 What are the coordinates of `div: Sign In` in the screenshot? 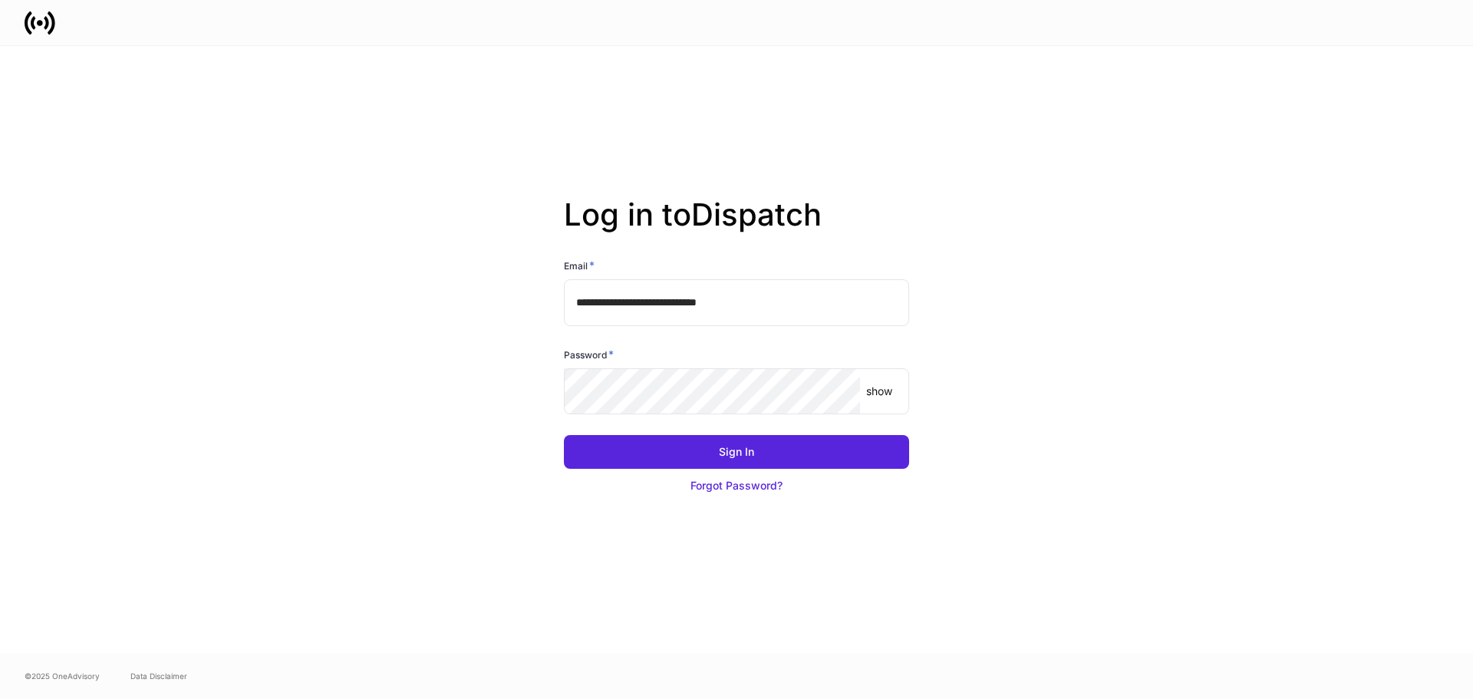 It's located at (737, 452).